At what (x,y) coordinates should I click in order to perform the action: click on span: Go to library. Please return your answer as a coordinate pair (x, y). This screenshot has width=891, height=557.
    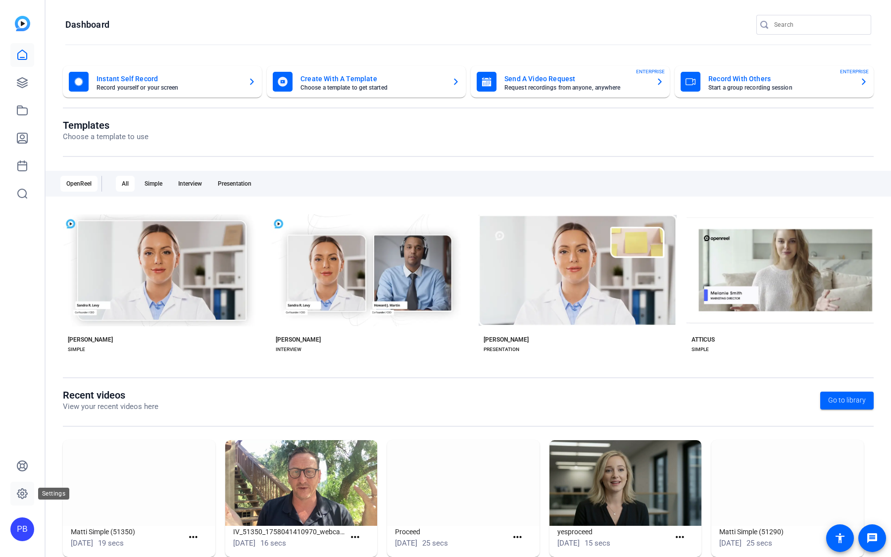
    Looking at the image, I should click on (847, 400).